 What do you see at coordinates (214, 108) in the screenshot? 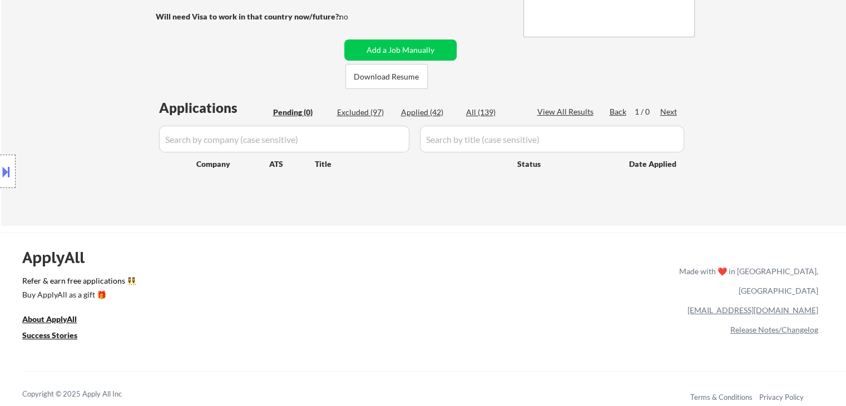
I see `div: Applications` at bounding box center [214, 108].